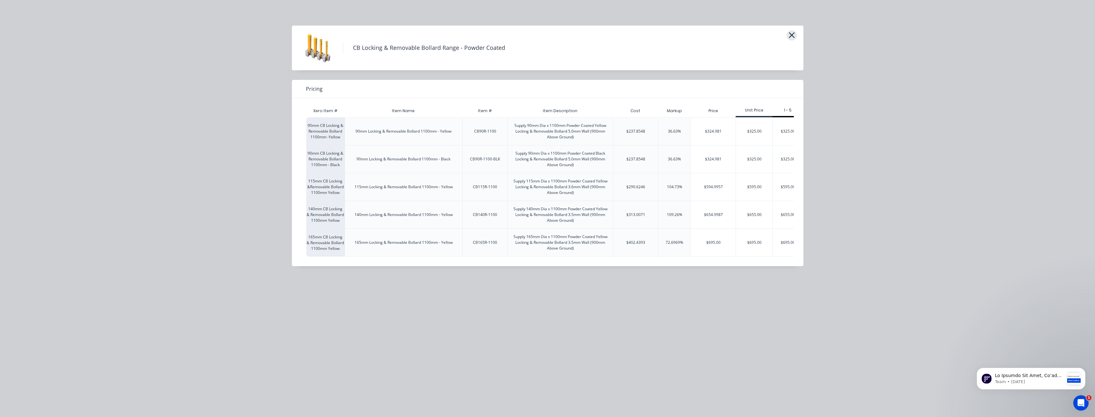 This screenshot has height=417, width=1095. Describe the element at coordinates (325, 111) in the screenshot. I see `div: Xero Item #` at that location.